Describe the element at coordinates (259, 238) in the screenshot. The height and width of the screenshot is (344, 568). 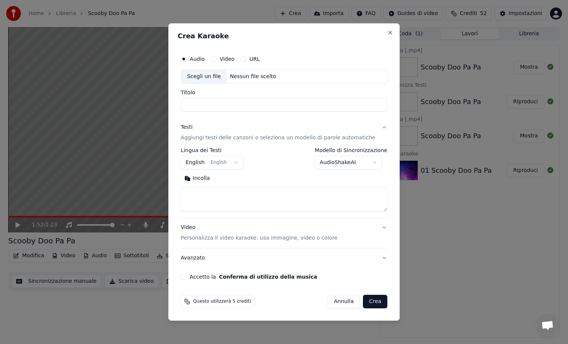
I see `p: Personalizza il video karaoke: usa immagine, video o colore` at that location.